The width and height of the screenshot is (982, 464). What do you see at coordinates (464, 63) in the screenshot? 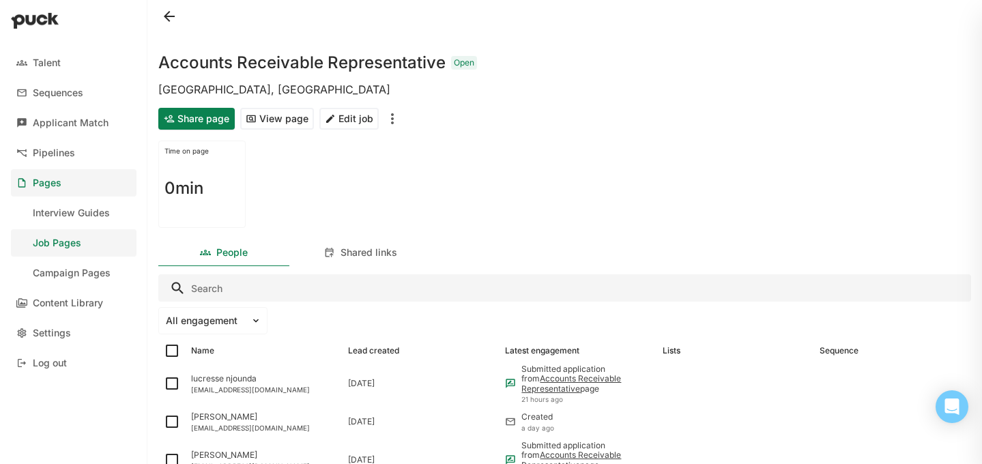
I see `div: Open` at bounding box center [464, 63].